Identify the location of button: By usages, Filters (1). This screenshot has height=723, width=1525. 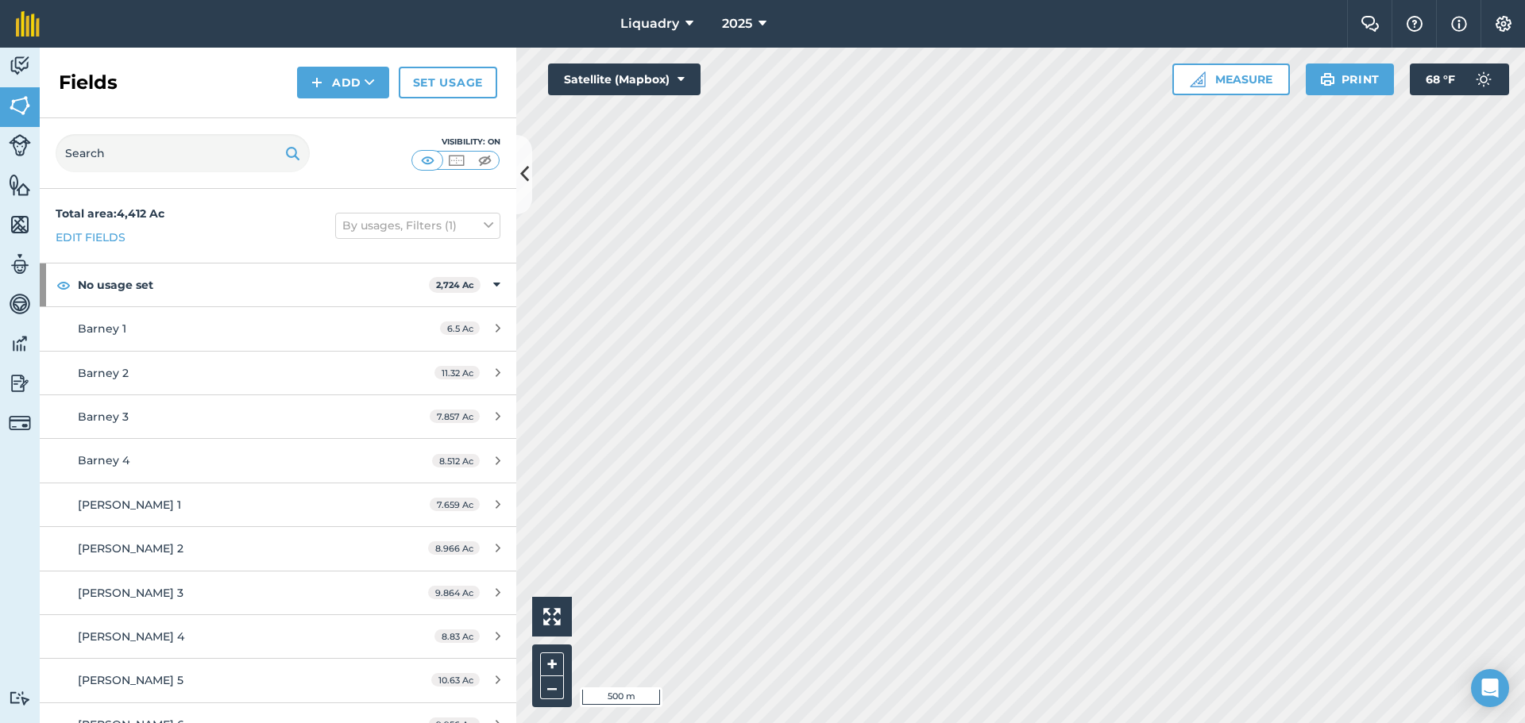
(418, 226).